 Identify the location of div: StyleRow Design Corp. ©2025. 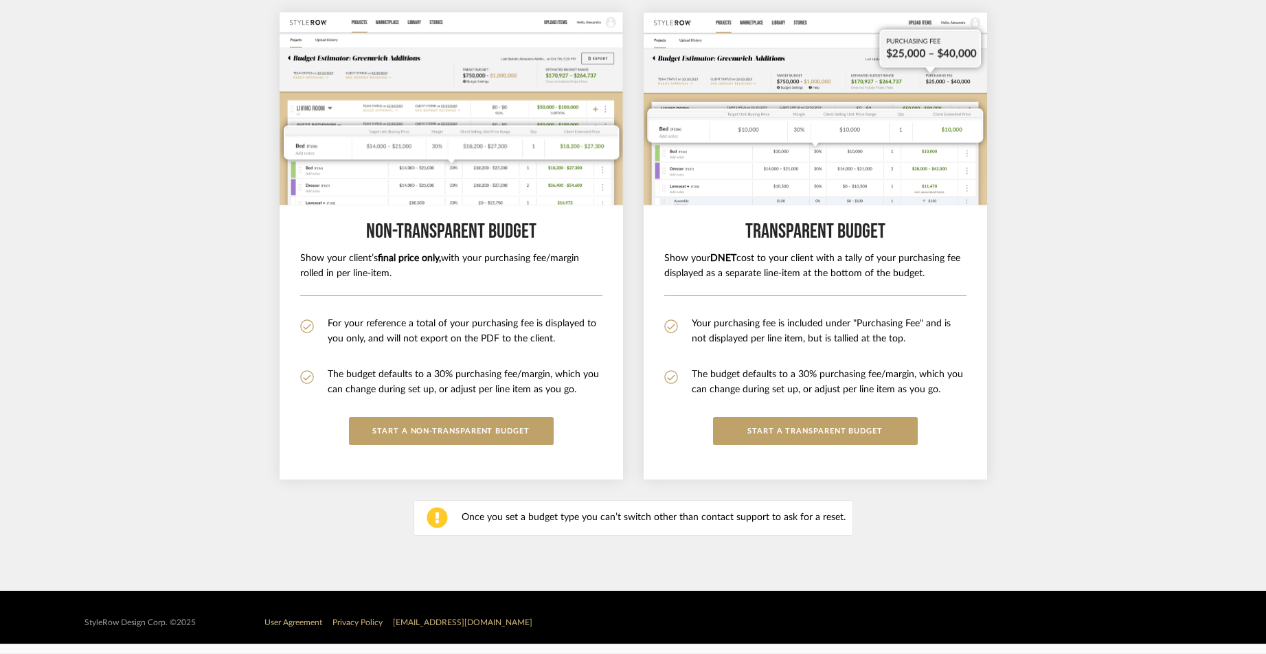
(140, 622).